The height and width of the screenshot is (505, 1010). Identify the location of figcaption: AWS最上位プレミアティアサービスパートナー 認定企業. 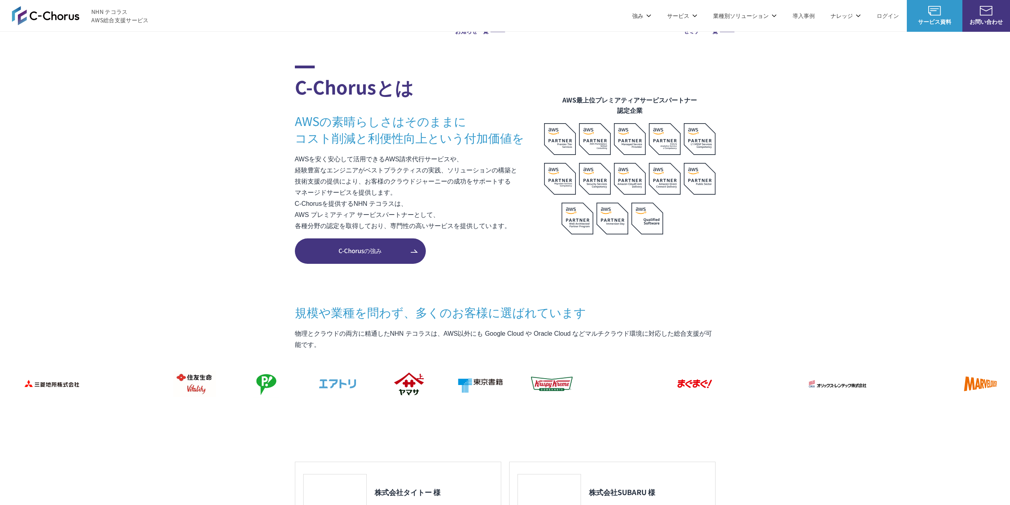
(630, 105).